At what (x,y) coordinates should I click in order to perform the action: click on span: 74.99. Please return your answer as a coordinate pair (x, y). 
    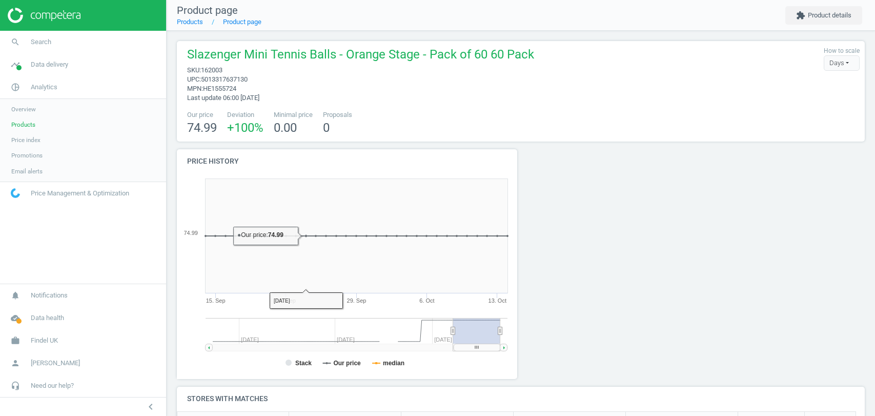
    Looking at the image, I should click on (202, 128).